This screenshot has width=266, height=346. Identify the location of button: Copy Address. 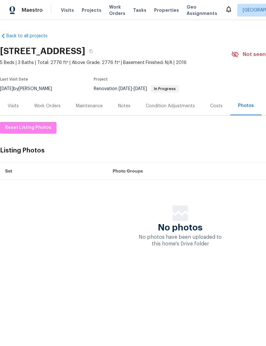
(91, 51).